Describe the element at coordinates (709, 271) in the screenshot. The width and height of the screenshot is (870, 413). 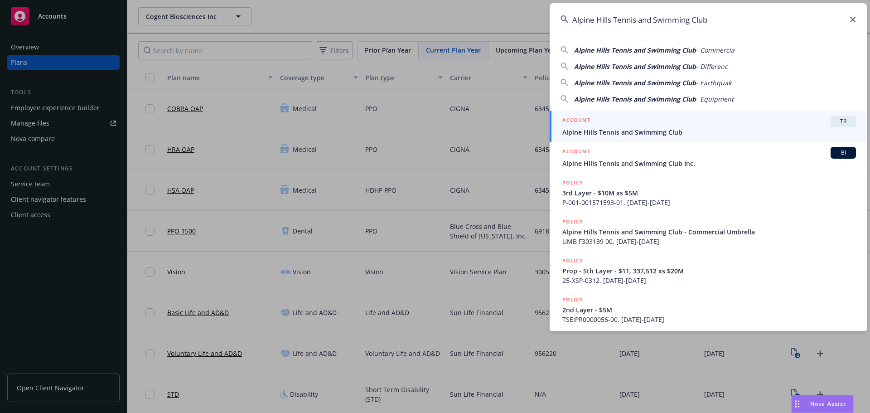
I see `span: Prop - 5th Layer - $11, 337,512 xs $20M` at that location.